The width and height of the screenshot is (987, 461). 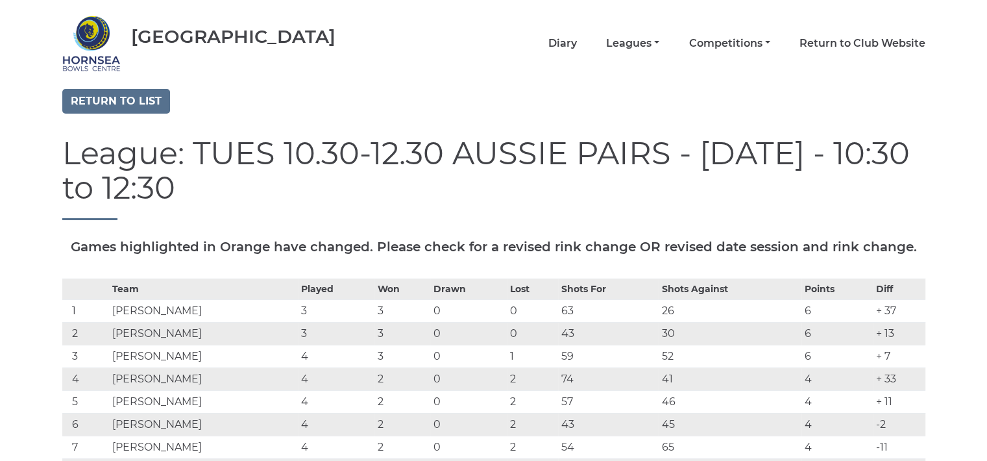 What do you see at coordinates (863, 43) in the screenshot?
I see `a: Return to Club Website` at bounding box center [863, 43].